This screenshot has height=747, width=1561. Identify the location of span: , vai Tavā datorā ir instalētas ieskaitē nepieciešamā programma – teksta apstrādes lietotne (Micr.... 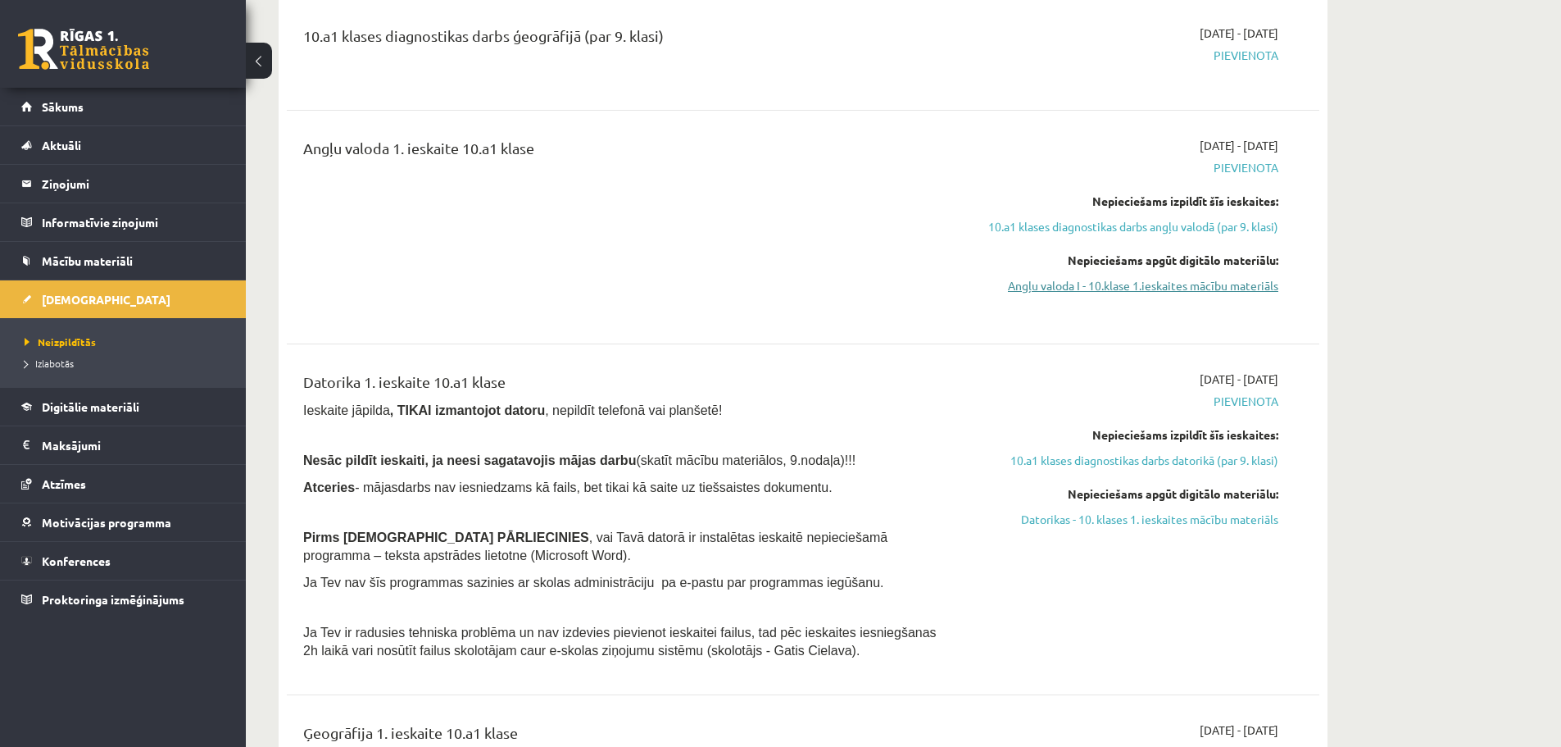
(595, 546).